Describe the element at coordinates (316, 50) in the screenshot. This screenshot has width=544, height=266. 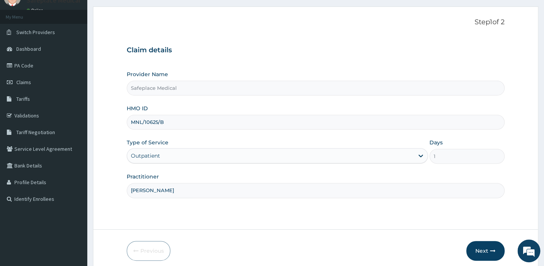
I see `h3: Claim details` at that location.